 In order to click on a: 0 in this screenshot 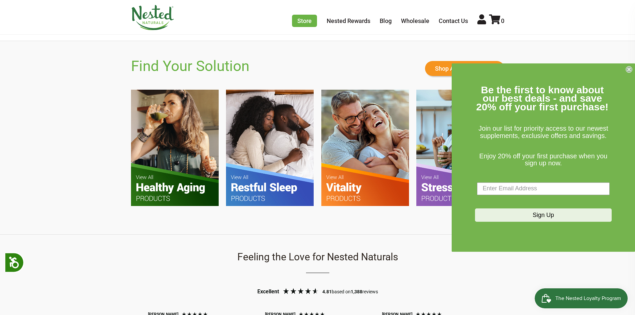, I will do `click(497, 21)`.